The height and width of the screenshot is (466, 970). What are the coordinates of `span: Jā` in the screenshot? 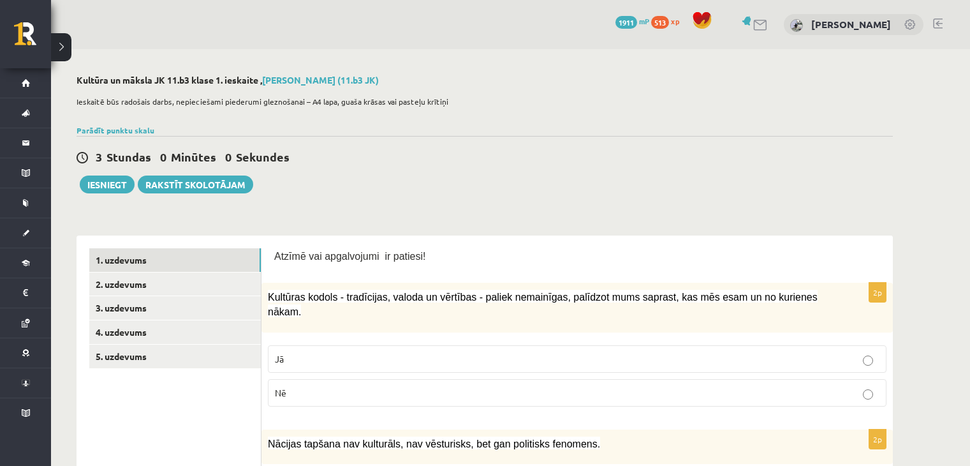 It's located at (279, 358).